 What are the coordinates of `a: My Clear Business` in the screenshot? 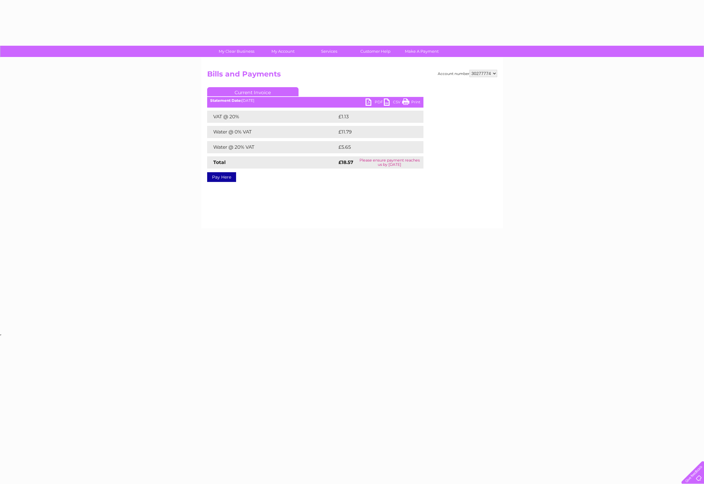 It's located at (236, 51).